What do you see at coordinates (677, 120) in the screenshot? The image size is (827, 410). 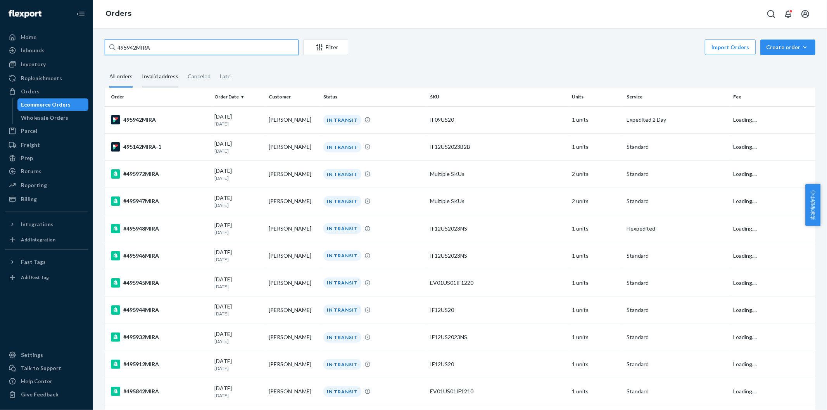 I see `p: Expedited 2 Day` at bounding box center [677, 120].